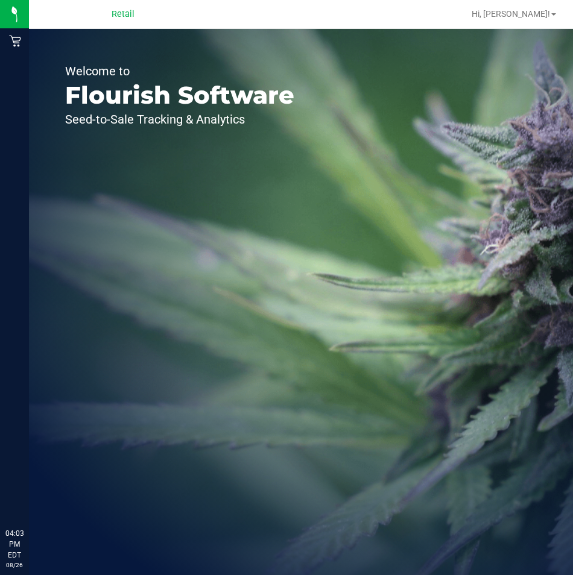 The image size is (573, 575). Describe the element at coordinates (180, 71) in the screenshot. I see `p: Welcome to` at that location.